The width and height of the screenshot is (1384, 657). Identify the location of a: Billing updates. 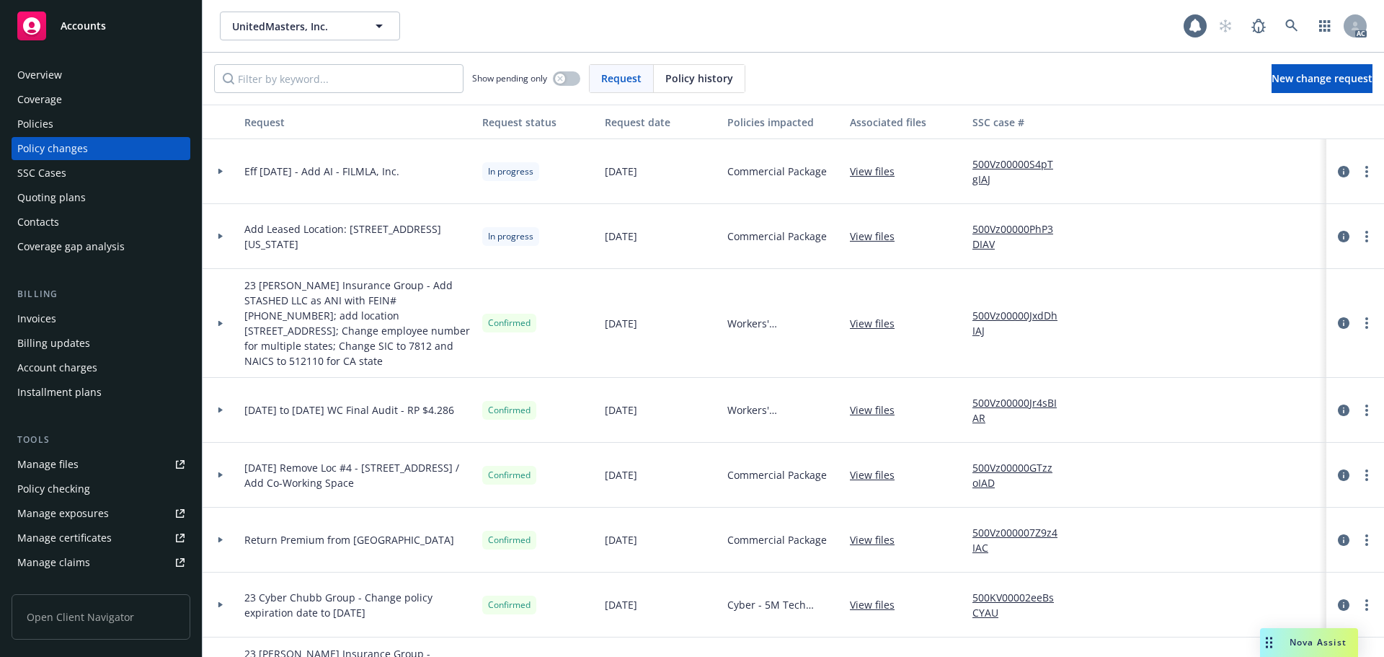
(101, 343).